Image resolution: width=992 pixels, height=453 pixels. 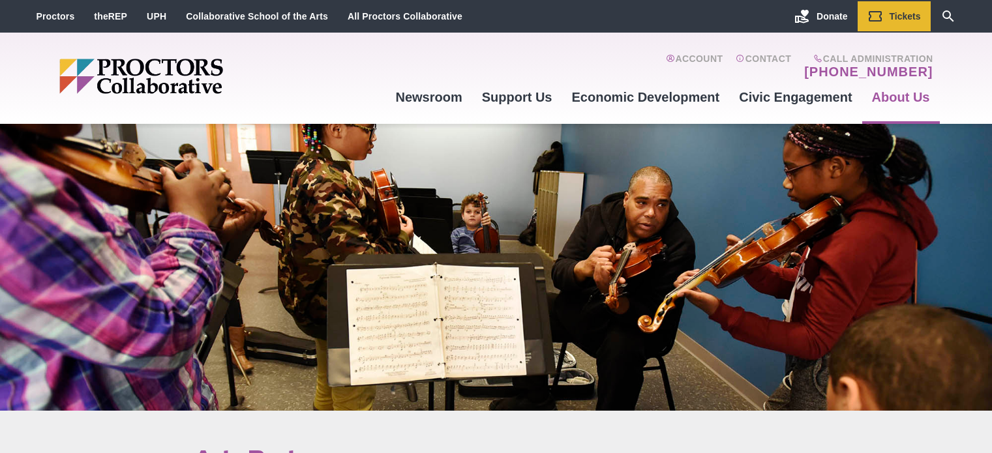 What do you see at coordinates (646, 97) in the screenshot?
I see `a: Economic Development` at bounding box center [646, 97].